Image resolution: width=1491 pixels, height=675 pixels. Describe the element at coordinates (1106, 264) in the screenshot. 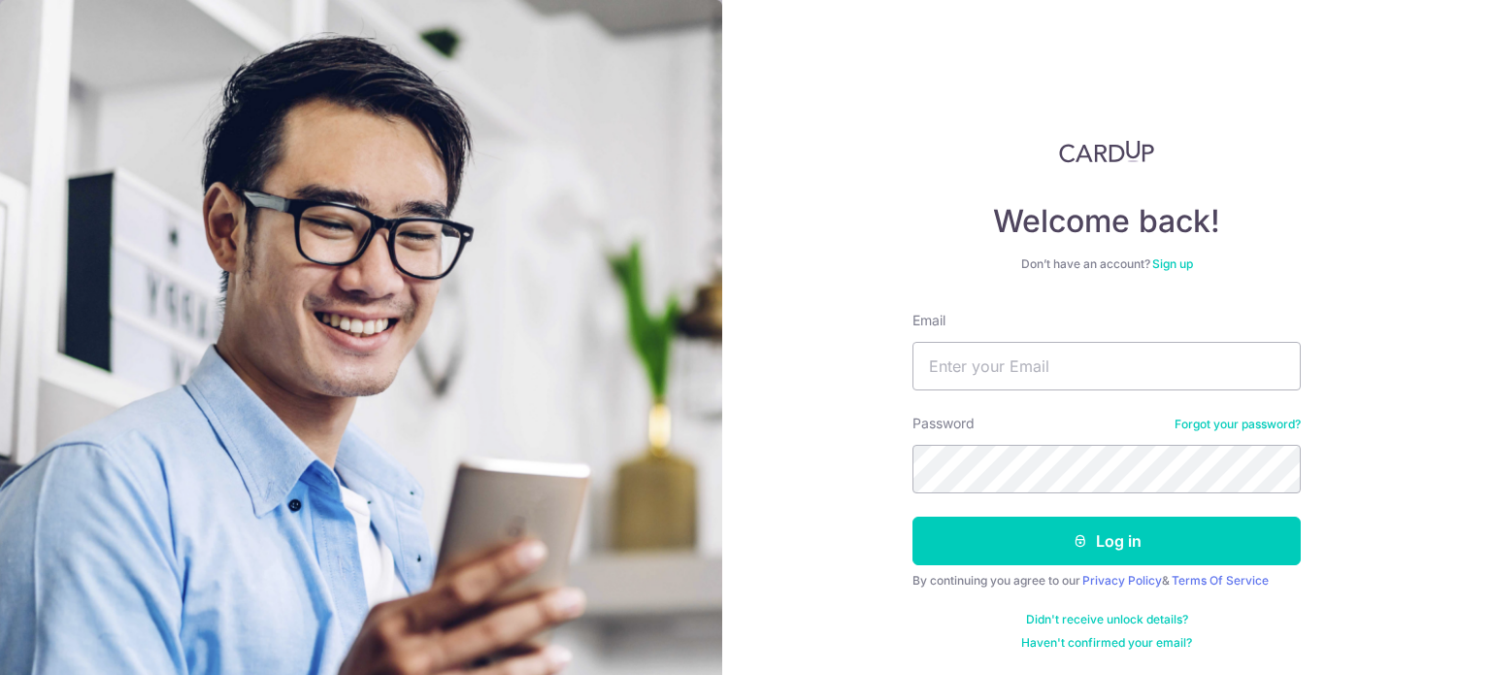

I see `div: Don’t have an account?` at that location.